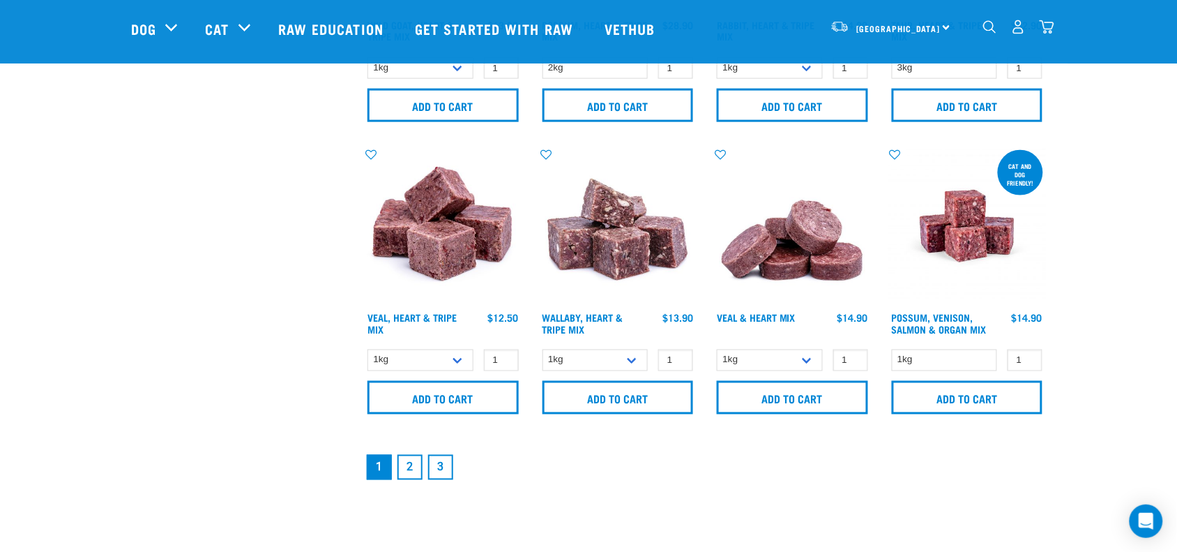 Image resolution: width=1177 pixels, height=552 pixels. Describe the element at coordinates (144, 29) in the screenshot. I see `a: Dog` at that location.